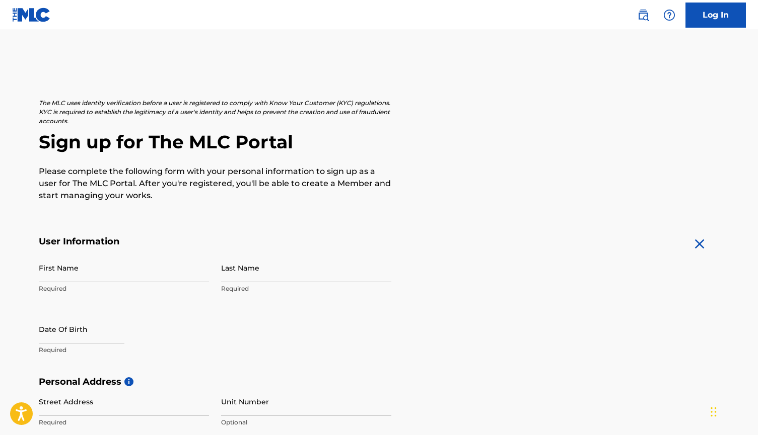 This screenshot has height=435, width=758. I want to click on img: close, so click(699, 244).